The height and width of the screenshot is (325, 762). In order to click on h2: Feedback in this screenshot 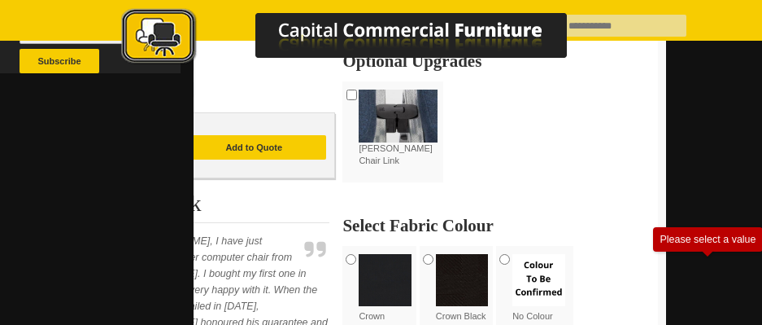, I will do `click(221, 207)`.